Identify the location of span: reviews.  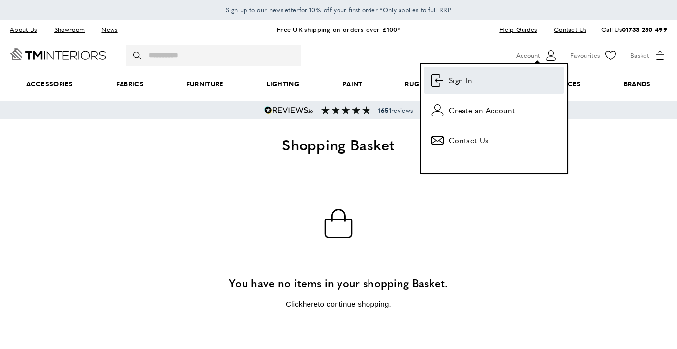
(395, 110).